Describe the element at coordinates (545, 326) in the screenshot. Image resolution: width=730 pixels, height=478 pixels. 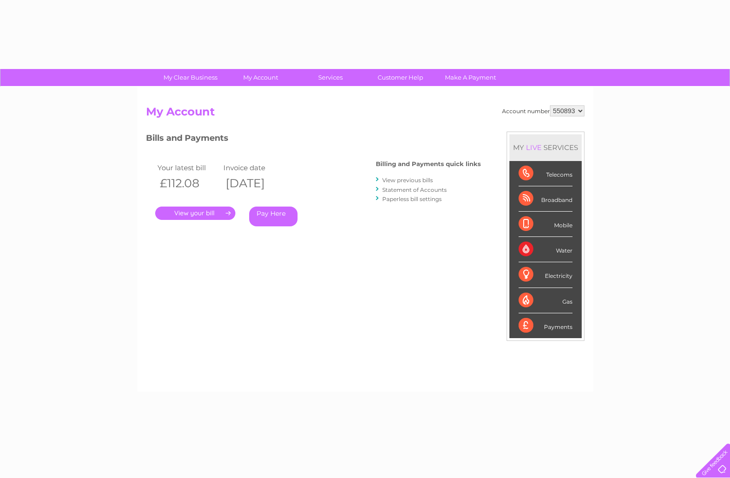
I see `div: Payments` at that location.